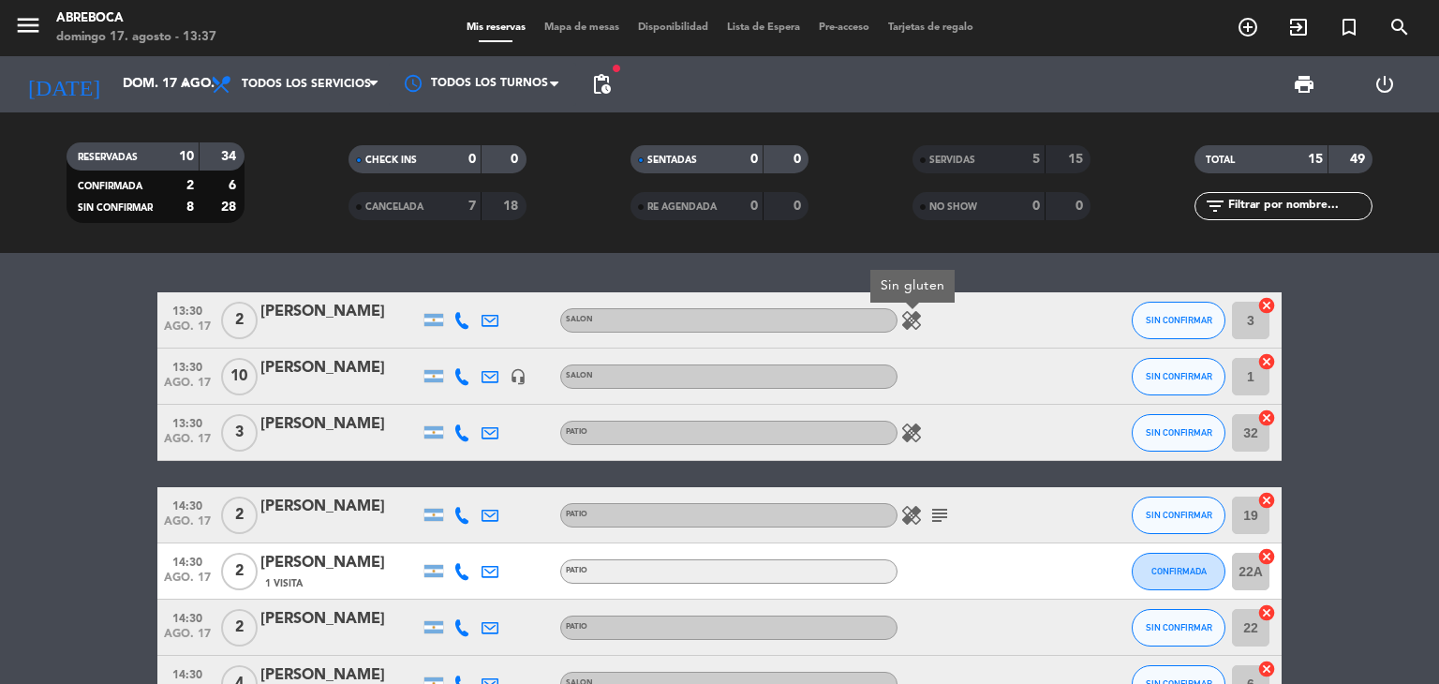 This screenshot has width=1439, height=684. Describe the element at coordinates (1360, 159) in the screenshot. I see `strong: 49` at that location.